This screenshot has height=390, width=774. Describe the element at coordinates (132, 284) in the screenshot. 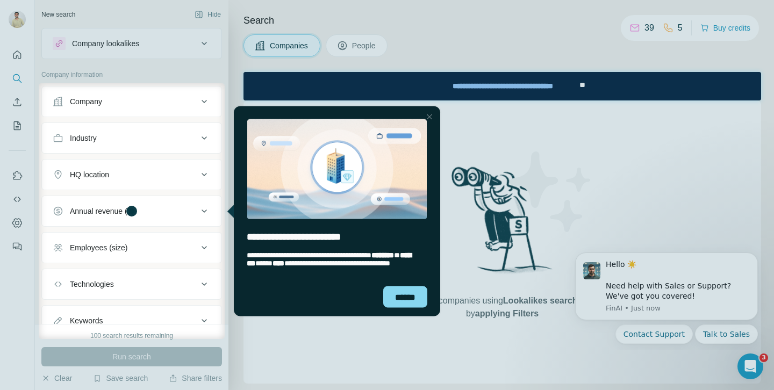

I see `button: Technologies` at that location.